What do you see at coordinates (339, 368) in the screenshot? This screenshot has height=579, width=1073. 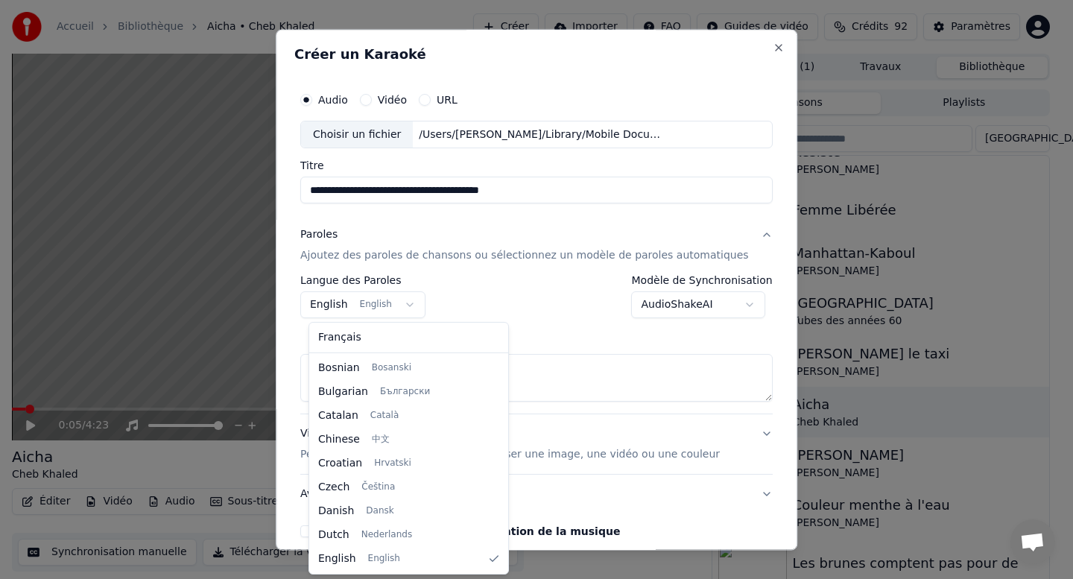 I see `span: Bosnian` at bounding box center [339, 368].